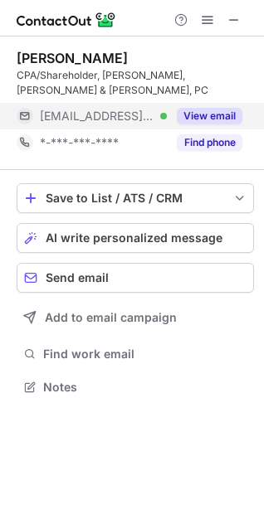  I want to click on button: Find work email, so click(135, 354).